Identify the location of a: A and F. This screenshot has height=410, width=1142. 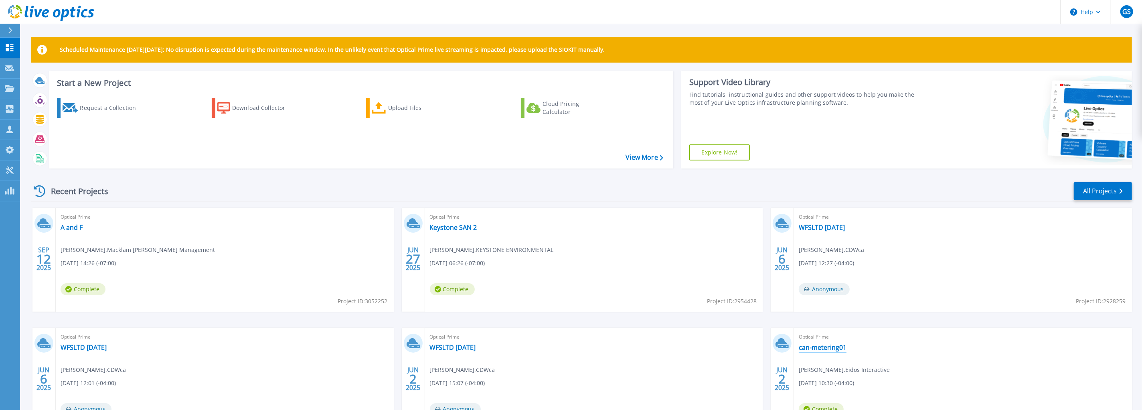
(71, 227).